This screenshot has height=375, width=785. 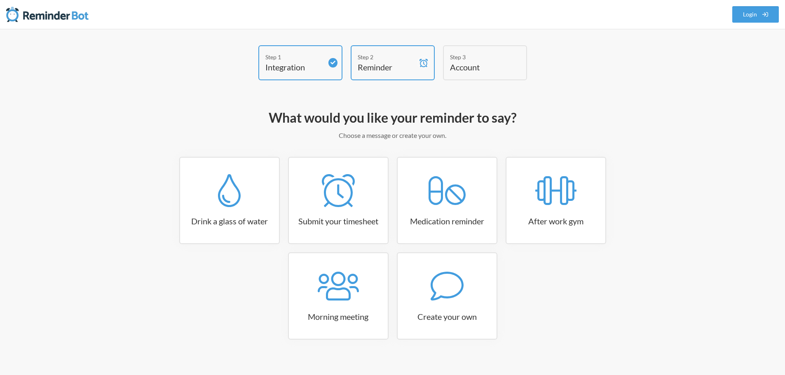 I want to click on h3: Drink a glass of water, so click(x=230, y=221).